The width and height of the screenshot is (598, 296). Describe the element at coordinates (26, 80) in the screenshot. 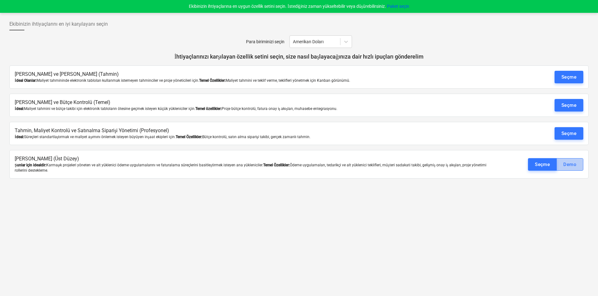

I see `font: İdeal Olanlar:` at that location.